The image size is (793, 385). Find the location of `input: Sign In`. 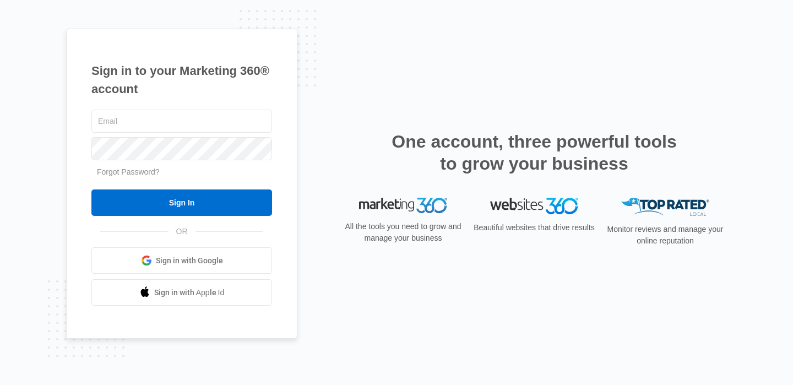

input: Sign In is located at coordinates (182, 203).